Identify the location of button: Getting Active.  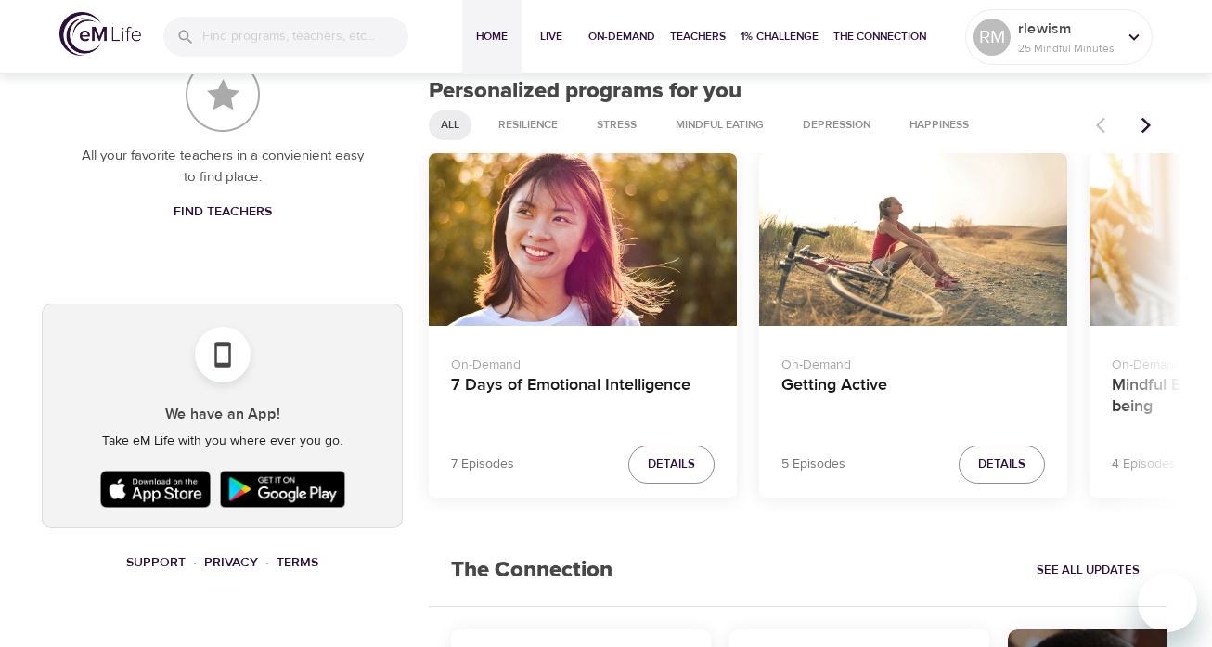
(913, 239).